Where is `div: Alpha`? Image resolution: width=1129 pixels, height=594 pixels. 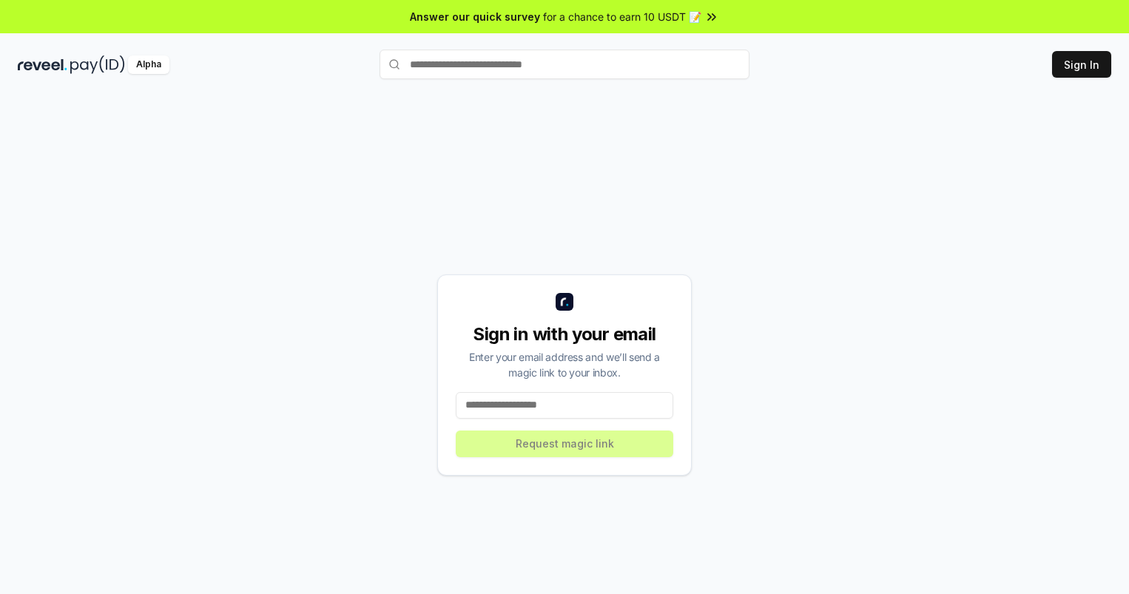
div: Alpha is located at coordinates (149, 64).